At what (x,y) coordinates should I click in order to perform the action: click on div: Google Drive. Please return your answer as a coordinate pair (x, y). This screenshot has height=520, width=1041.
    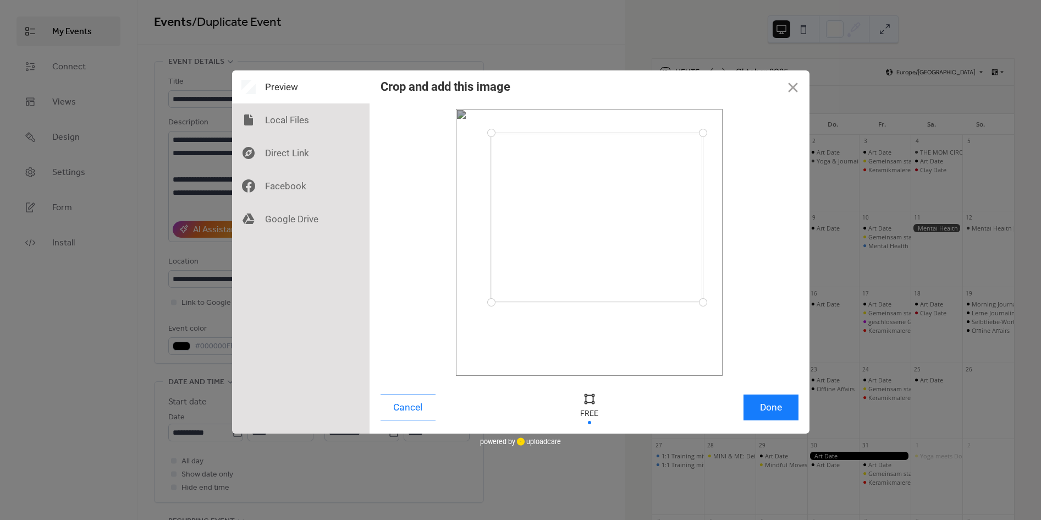
    Looking at the image, I should click on (301, 219).